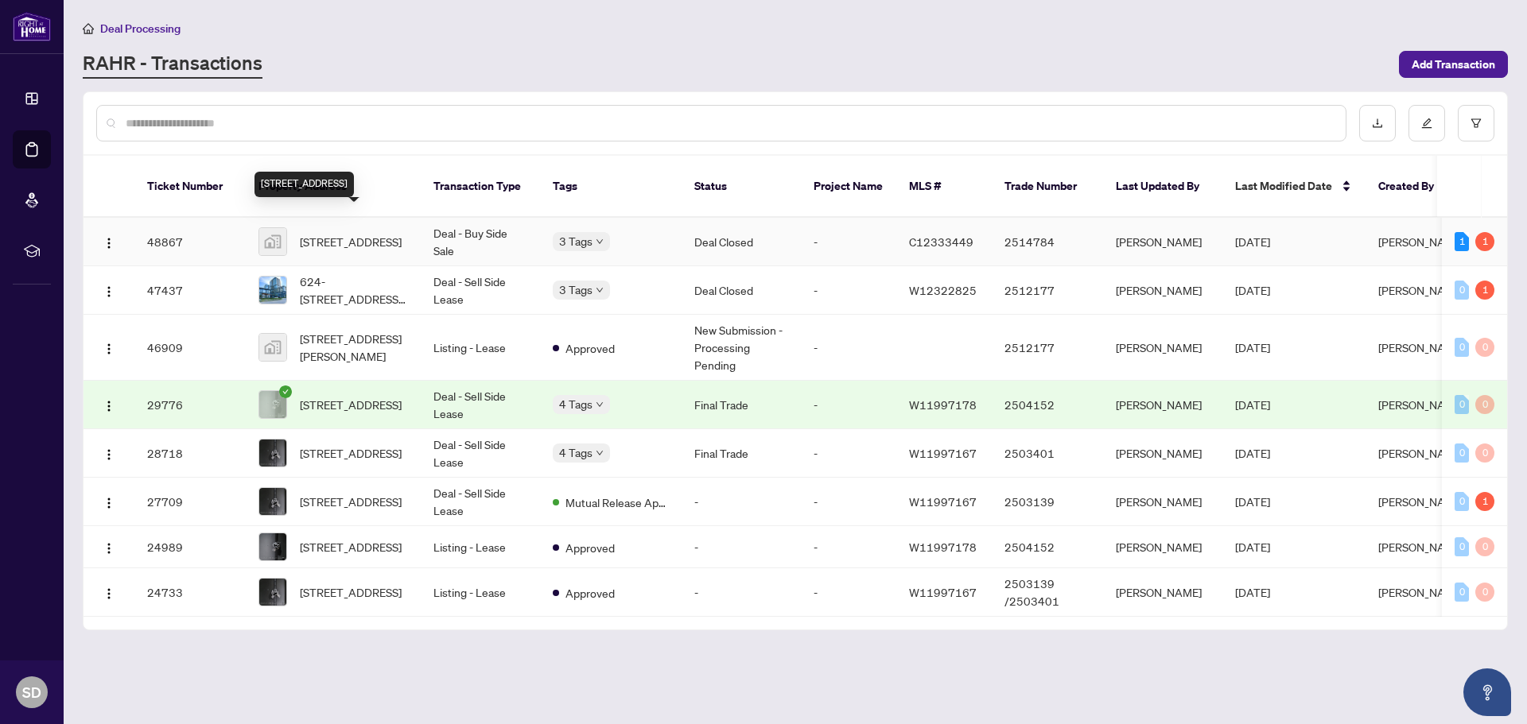 The width and height of the screenshot is (1527, 724). What do you see at coordinates (190, 592) in the screenshot?
I see `td: 24733` at bounding box center [190, 592].